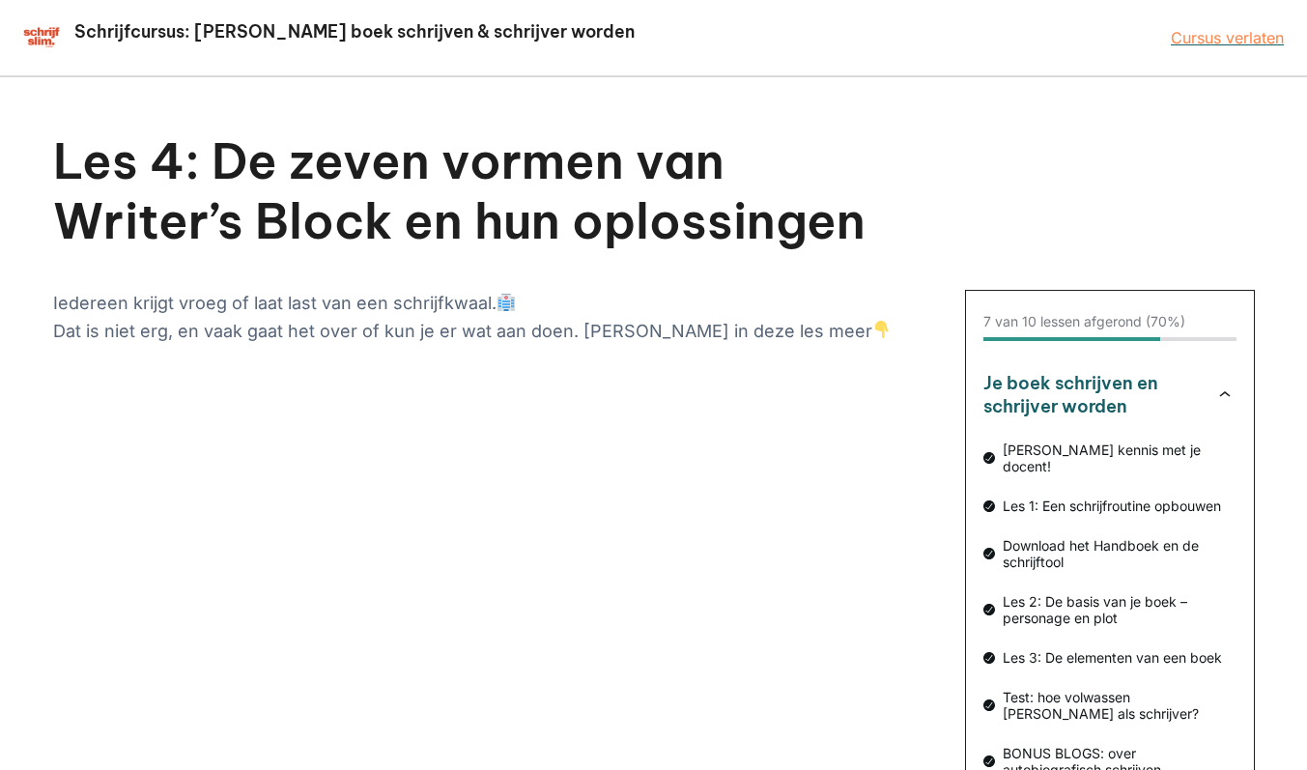  I want to click on h3: Je boek schrijven en schrijver worden, so click(1089, 395).